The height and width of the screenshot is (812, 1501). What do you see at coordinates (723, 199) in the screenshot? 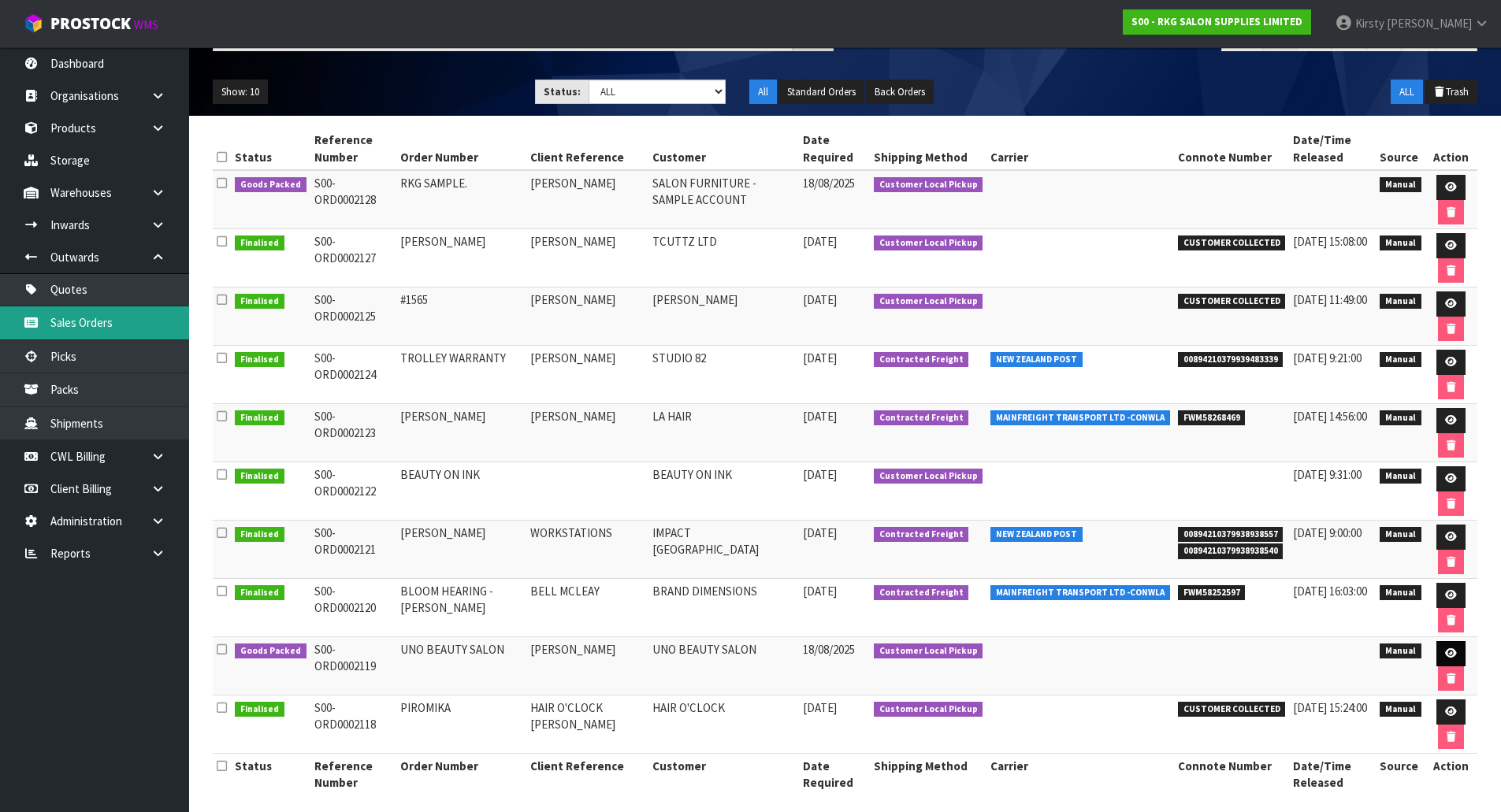
I see `td: SALON FURNITURE -SAMPLE ACCOUNT` at bounding box center [723, 199].